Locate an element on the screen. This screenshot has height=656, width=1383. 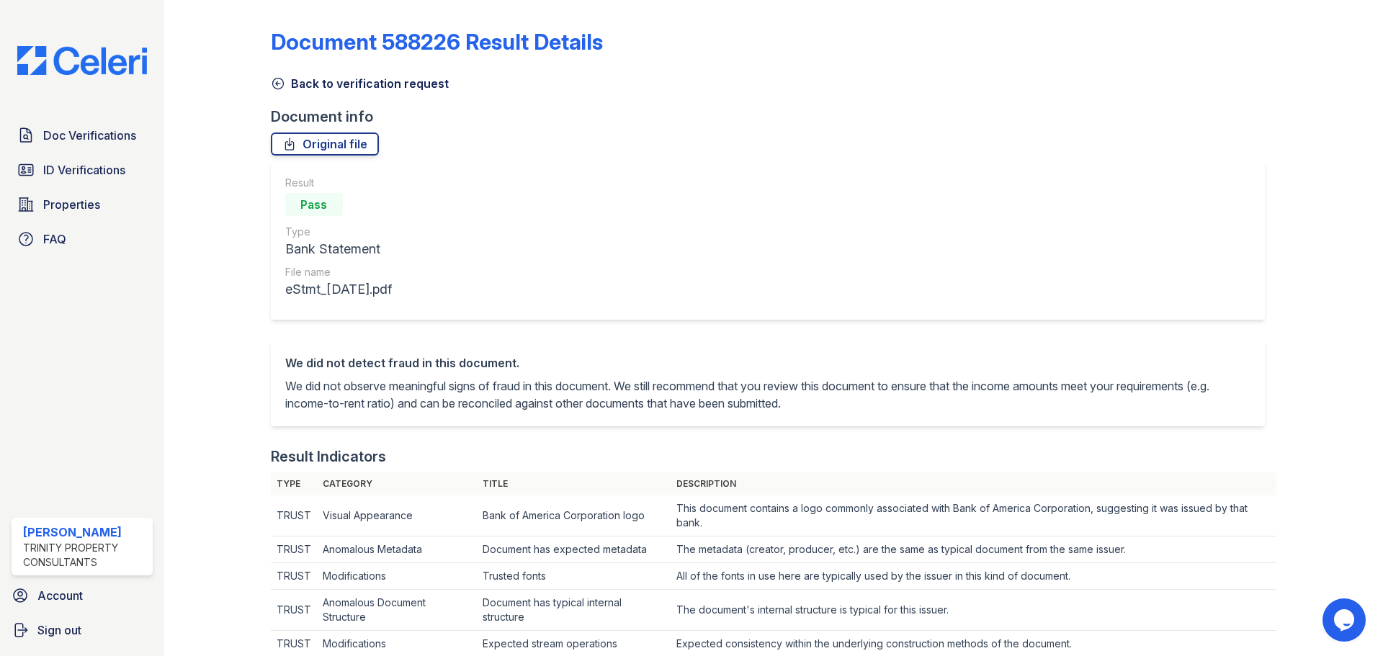
a: Sign out is located at coordinates (82, 630).